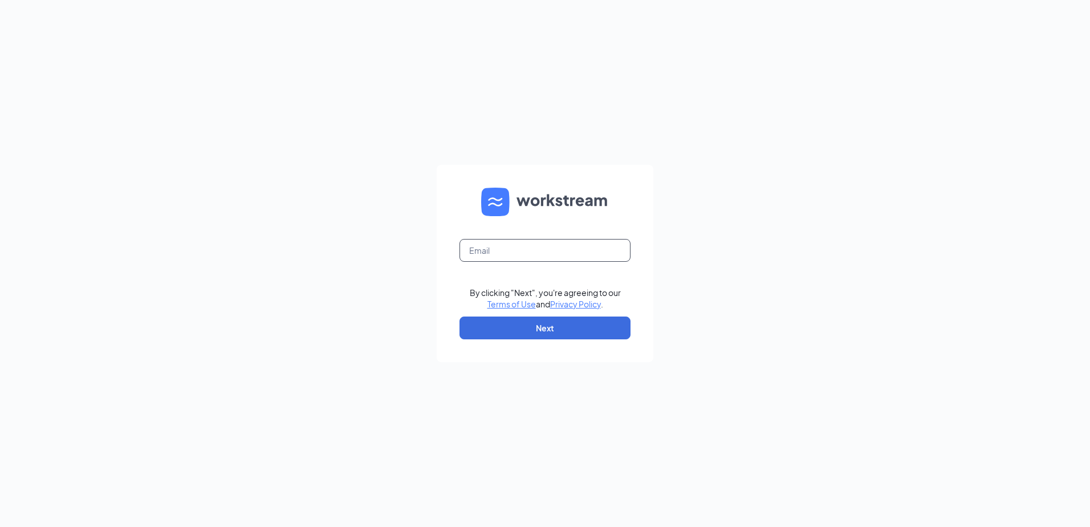 The width and height of the screenshot is (1090, 527). I want to click on a: Terms of Use, so click(511, 304).